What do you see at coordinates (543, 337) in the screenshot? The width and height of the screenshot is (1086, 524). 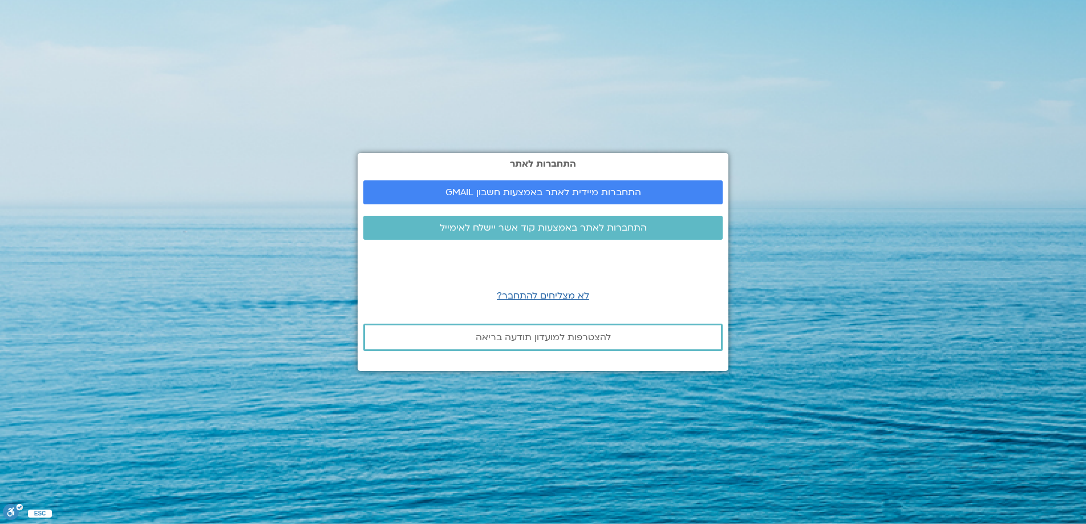 I see `span: להצטרפות למועדון תודעה בריאה` at bounding box center [543, 337].